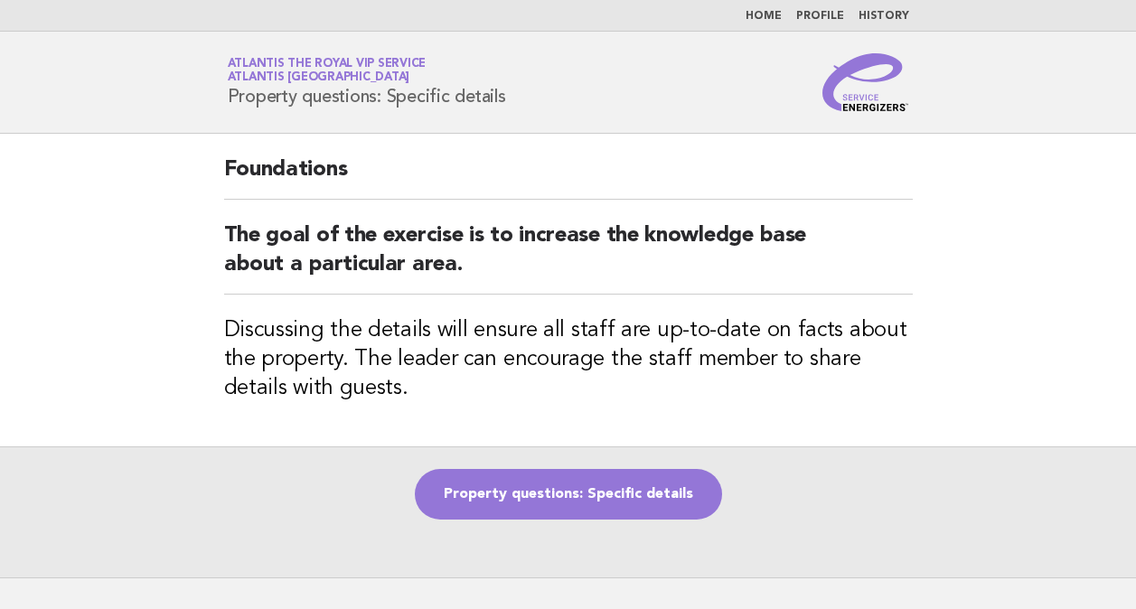  I want to click on img: Service Energizers, so click(866, 82).